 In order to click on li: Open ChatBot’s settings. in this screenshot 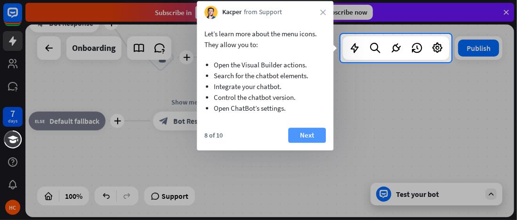, I will do `click(265, 108)`.